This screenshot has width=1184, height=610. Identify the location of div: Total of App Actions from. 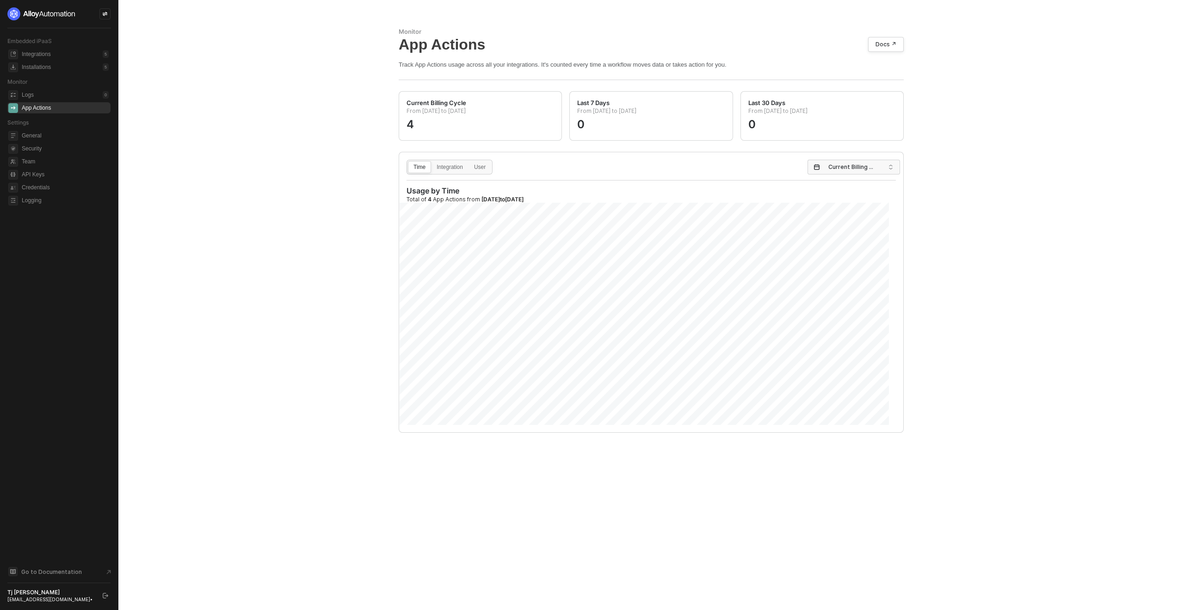
(651, 199).